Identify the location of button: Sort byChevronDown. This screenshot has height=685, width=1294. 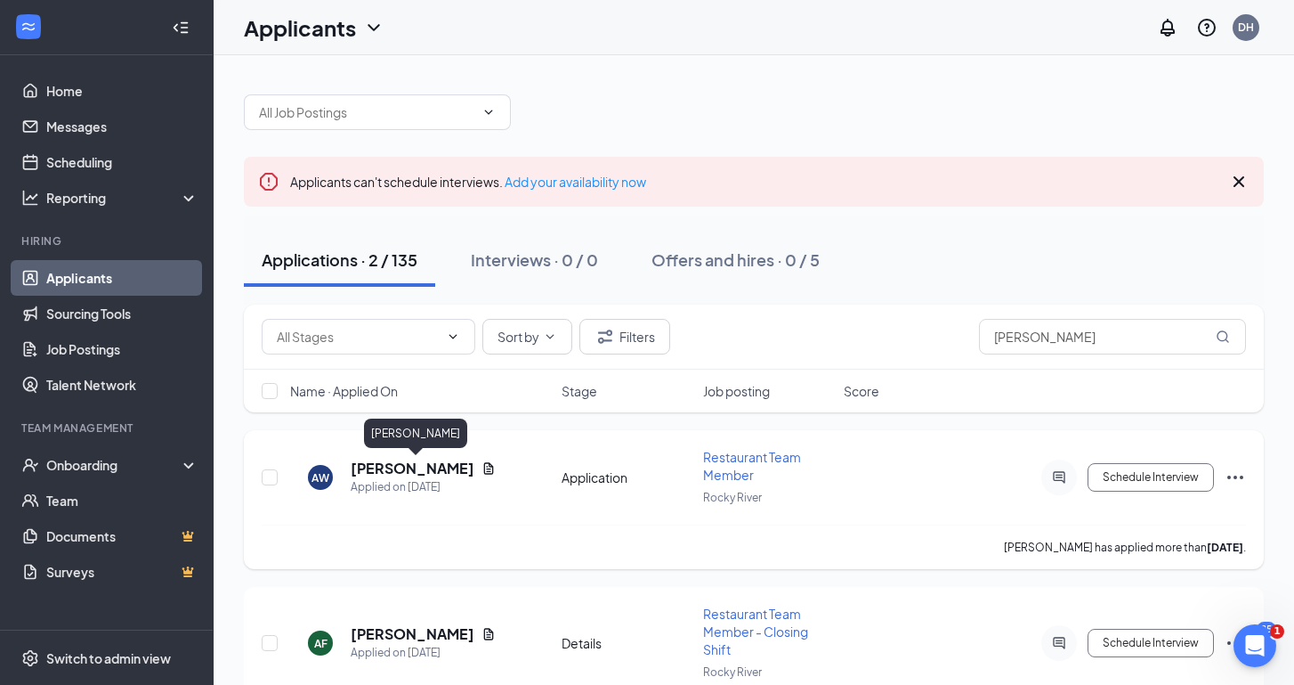
(527, 336).